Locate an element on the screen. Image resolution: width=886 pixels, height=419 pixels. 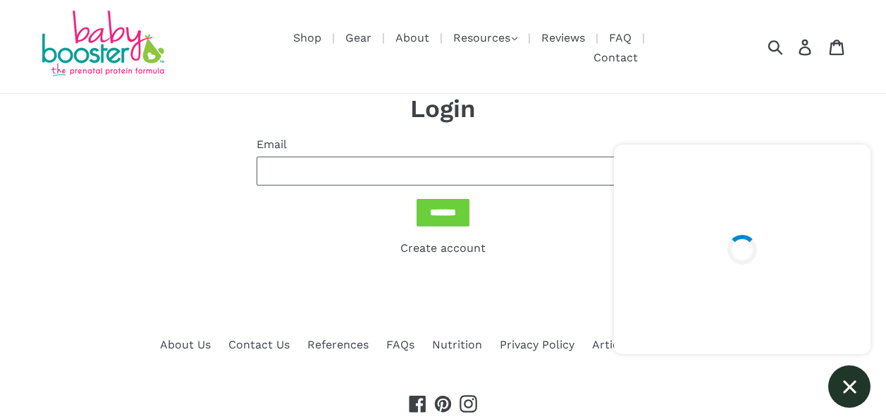
inbox-online-store-chat: Shopify online store chat is located at coordinates (742, 276).